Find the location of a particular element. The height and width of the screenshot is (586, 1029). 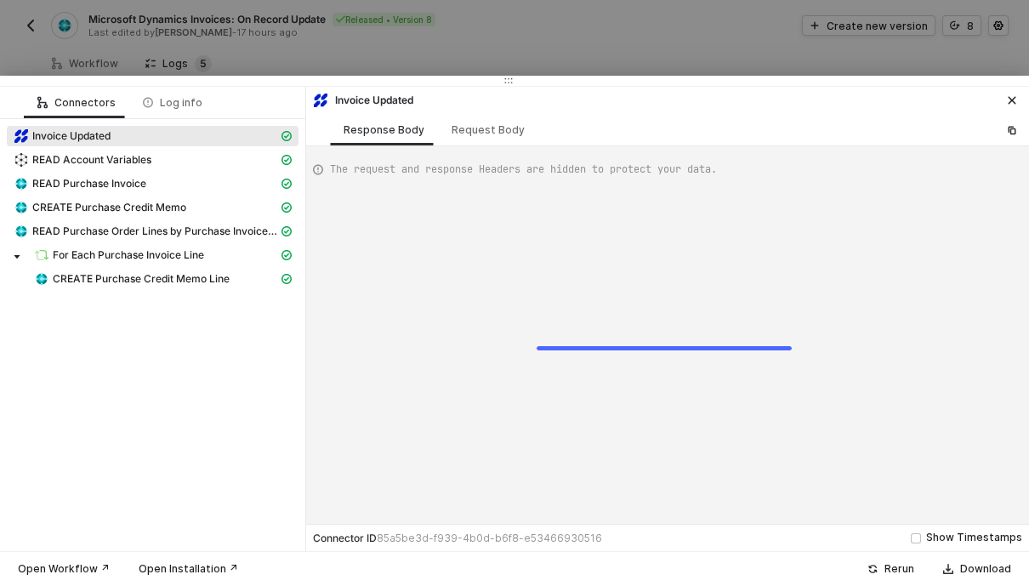

span: The request and response Headers are hidden to protect your data. is located at coordinates (523, 169).